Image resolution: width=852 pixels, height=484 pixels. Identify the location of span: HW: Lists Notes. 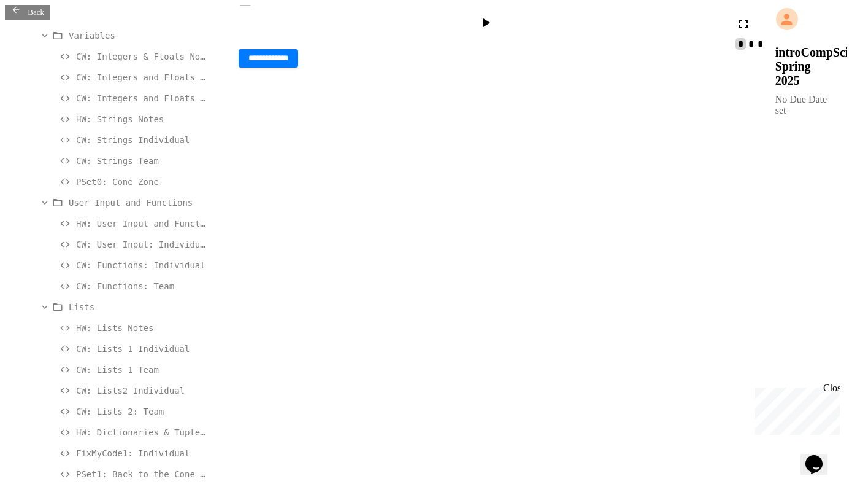
(142, 328).